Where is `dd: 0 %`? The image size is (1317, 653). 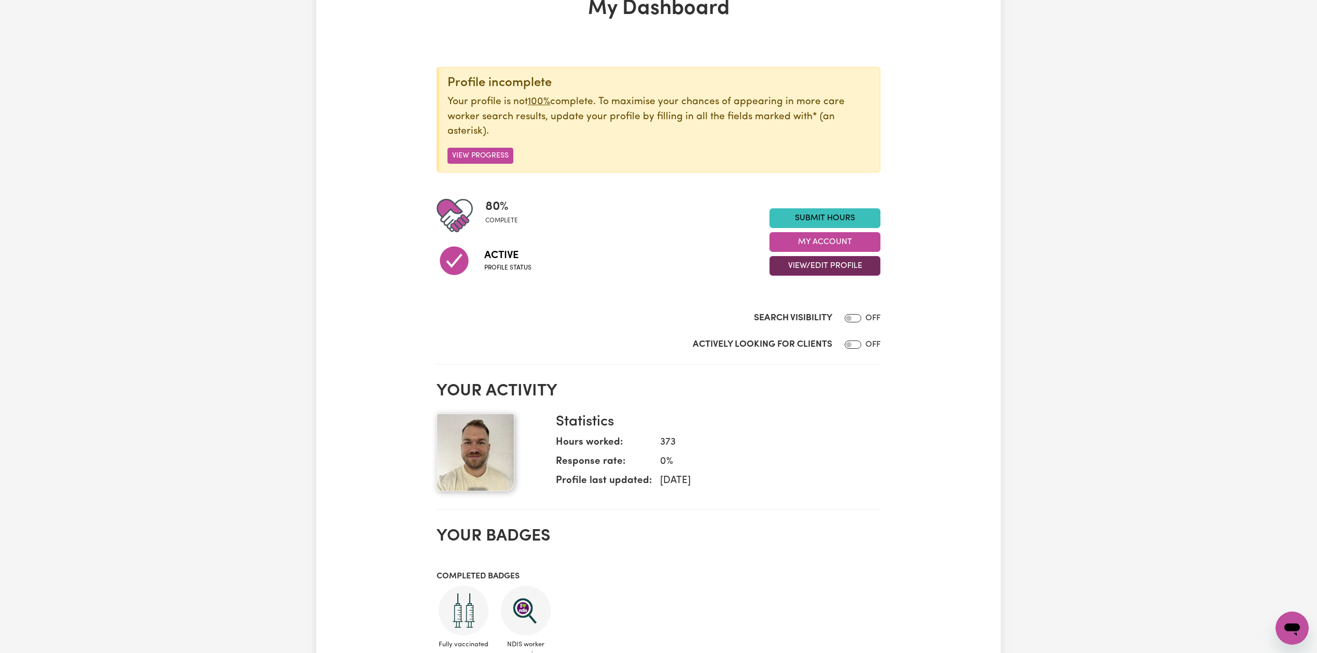
dd: 0 % is located at coordinates (762, 462).